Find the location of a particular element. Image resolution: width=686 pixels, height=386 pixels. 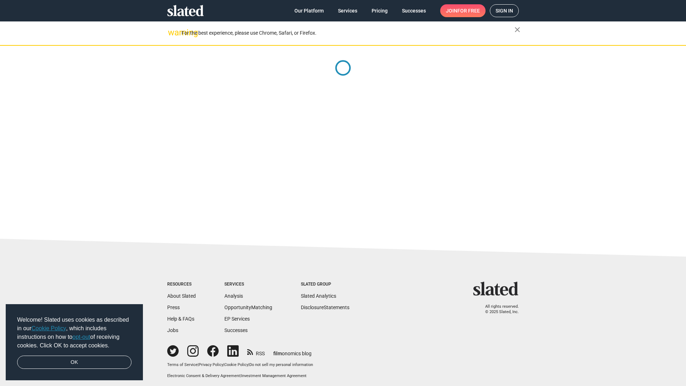

p: All rights reserved. © 2025 Slated, Inc. is located at coordinates (498, 309).